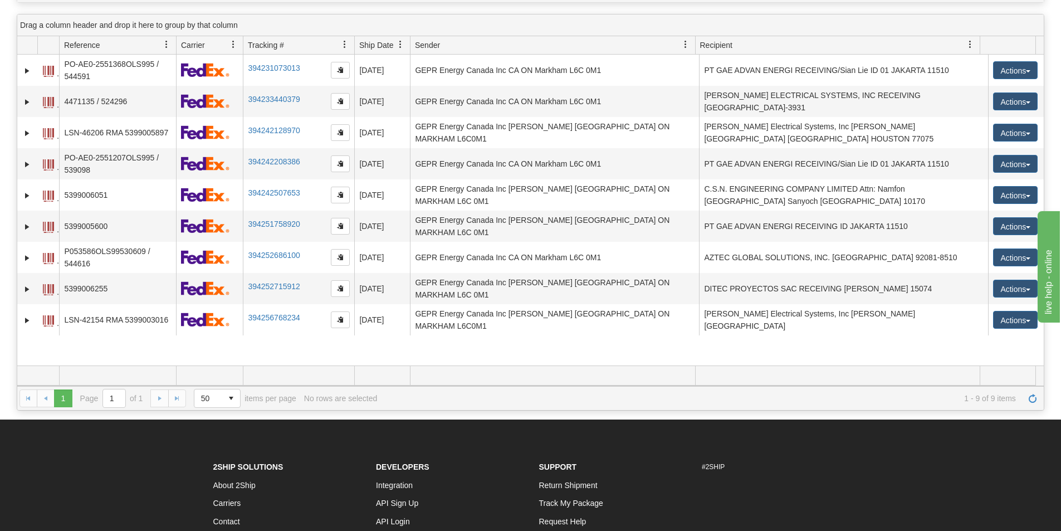  What do you see at coordinates (400, 45) in the screenshot?
I see `a: Ship Date filter column settings` at bounding box center [400, 45].